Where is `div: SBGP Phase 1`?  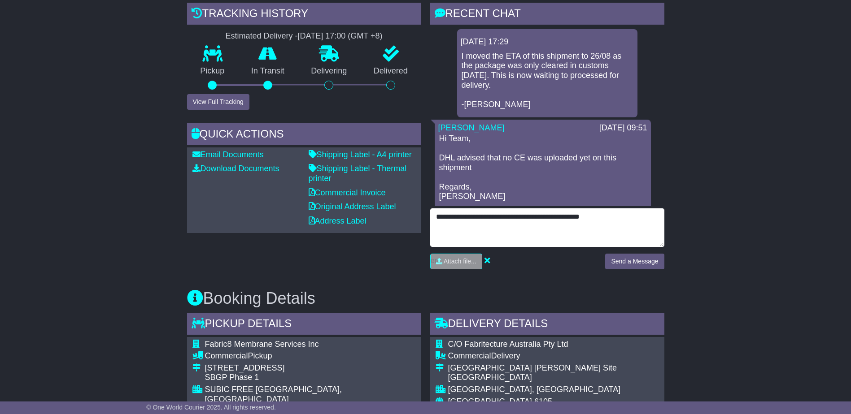
div: SBGP Phase 1 is located at coordinates (310, 378).